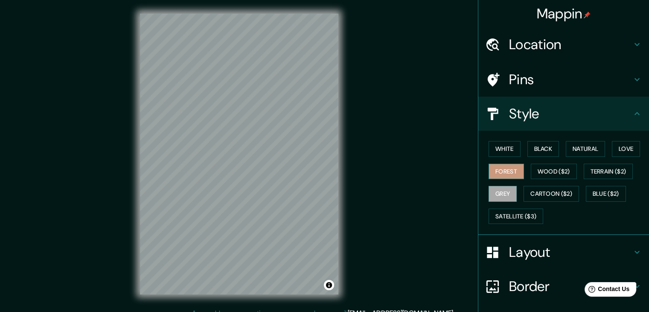 The height and width of the screenshot is (312, 649). Describe the element at coordinates (516, 216) in the screenshot. I see `button: Satellite ($3)` at that location.